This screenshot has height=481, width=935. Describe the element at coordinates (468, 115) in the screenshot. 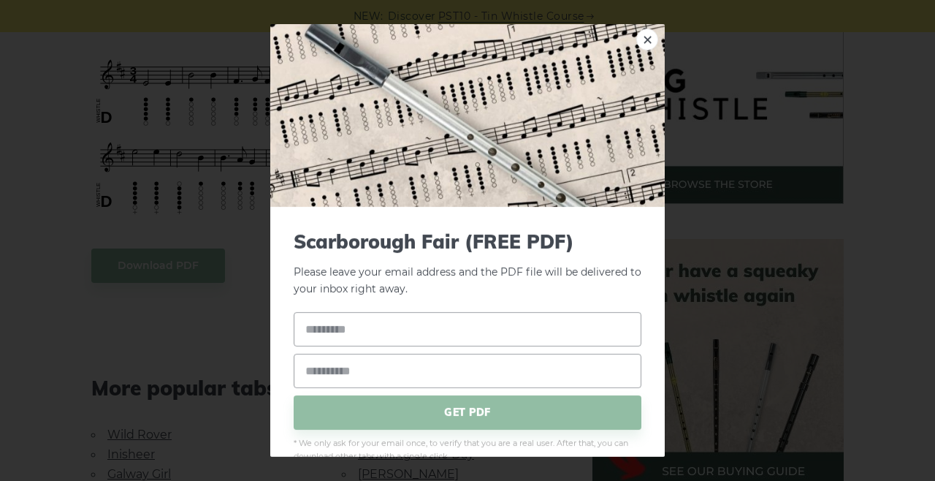

I see `img: Tin Whistle Tab Preview` at that location.